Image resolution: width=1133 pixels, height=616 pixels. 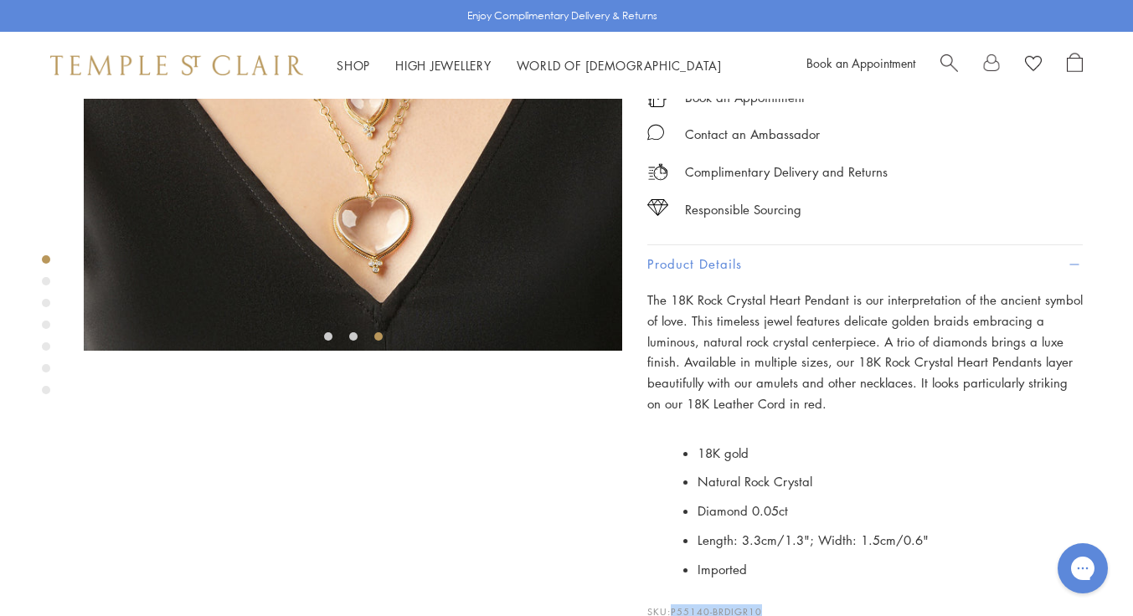 What do you see at coordinates (786, 172) in the screenshot?
I see `p: Complimentary Delivery and Returns` at bounding box center [786, 172].